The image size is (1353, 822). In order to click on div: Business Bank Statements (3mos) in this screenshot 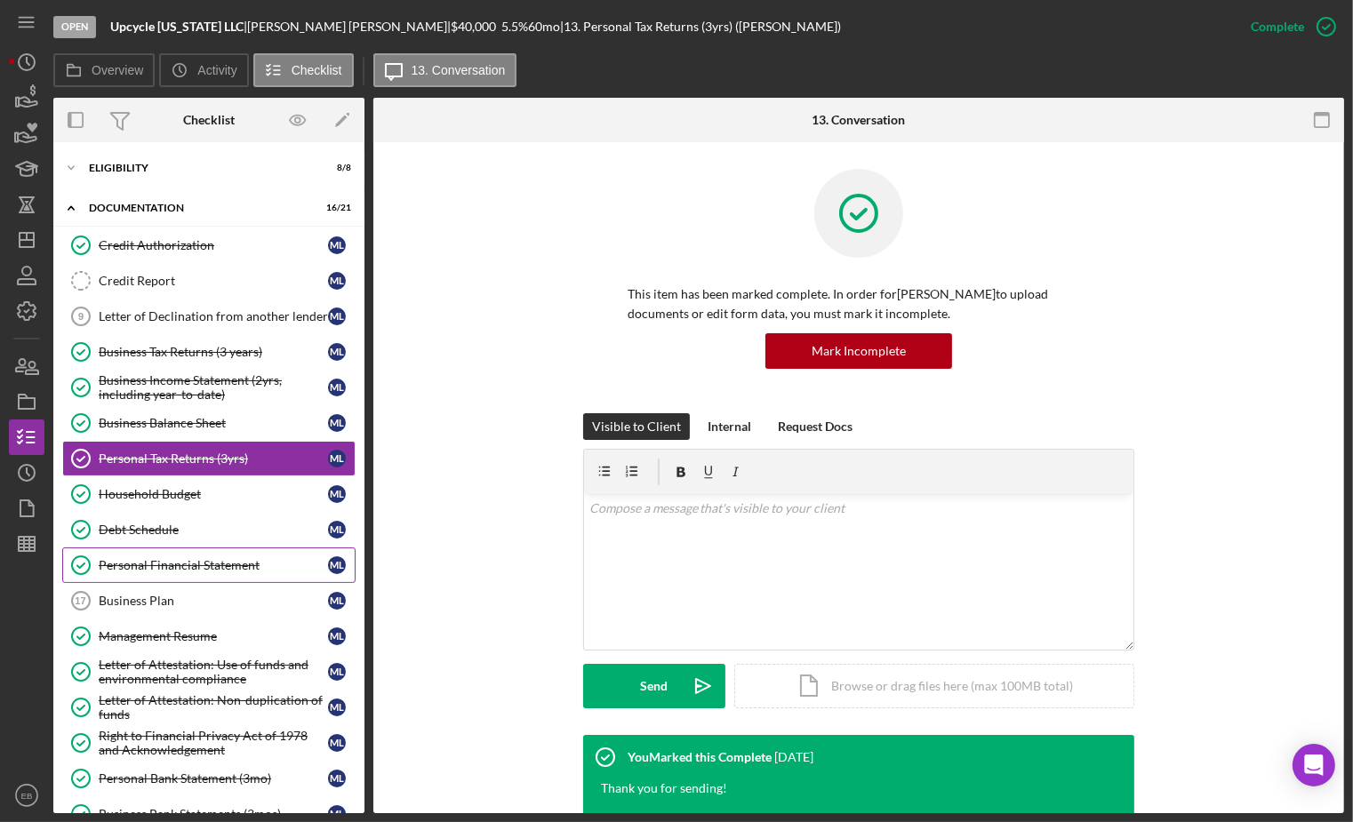, I will do `click(213, 814)`.